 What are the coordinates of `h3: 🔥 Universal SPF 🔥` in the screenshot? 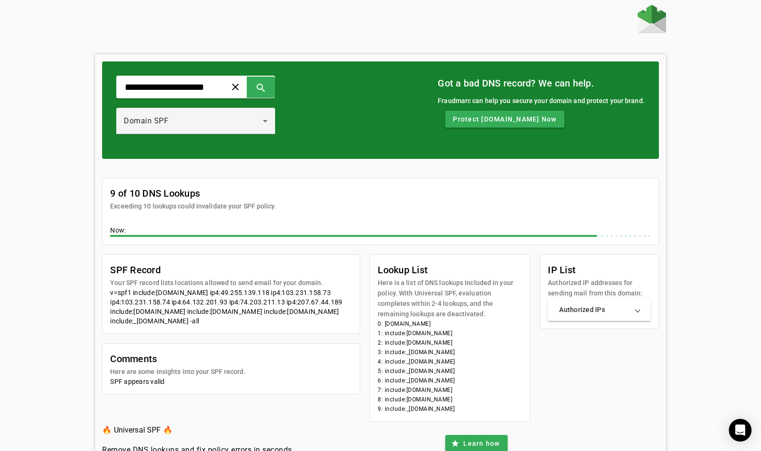 It's located at (198, 430).